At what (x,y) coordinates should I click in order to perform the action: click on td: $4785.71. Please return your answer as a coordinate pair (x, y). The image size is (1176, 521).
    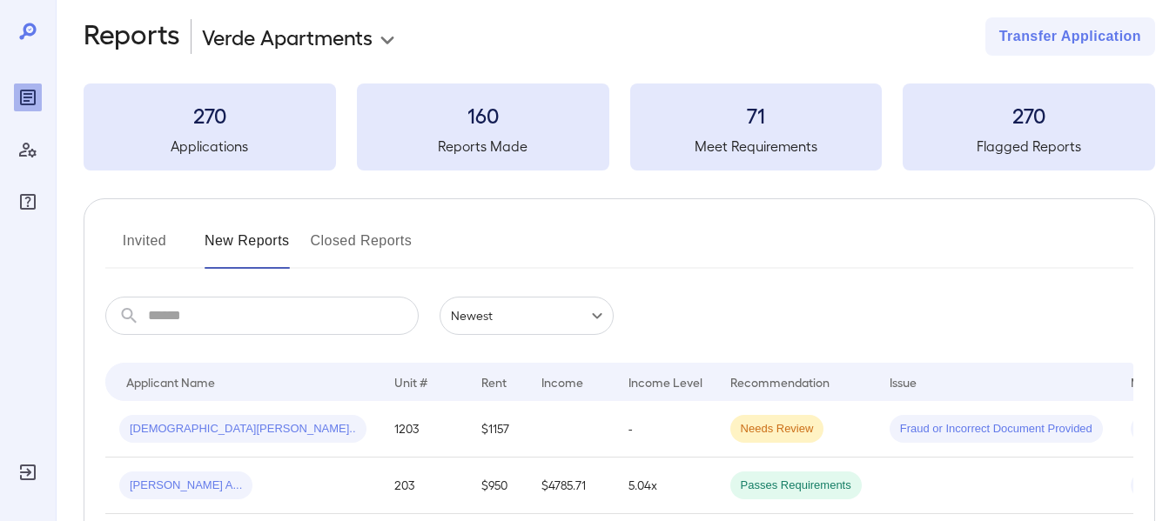
    Looking at the image, I should click on (571, 486).